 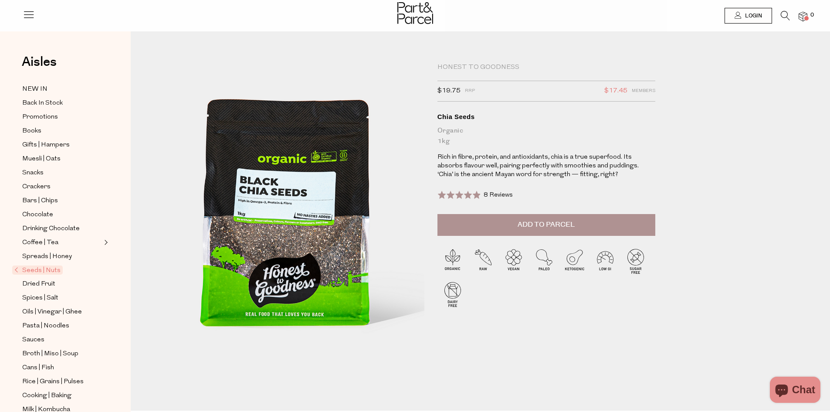 What do you see at coordinates (291, 222) in the screenshot?
I see `img: Chia Seeds` at bounding box center [291, 222].